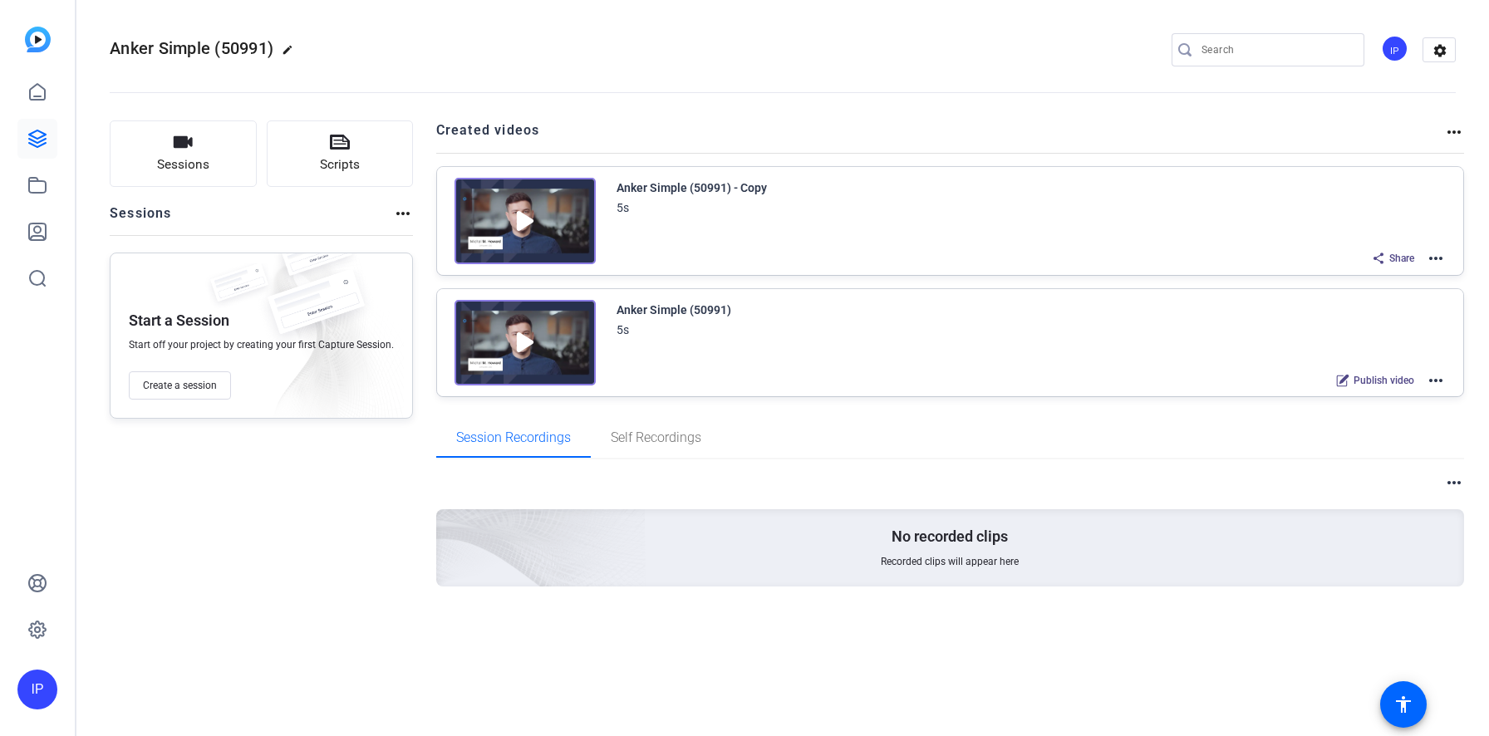 The height and width of the screenshot is (736, 1489). I want to click on input: Search, so click(1276, 50).